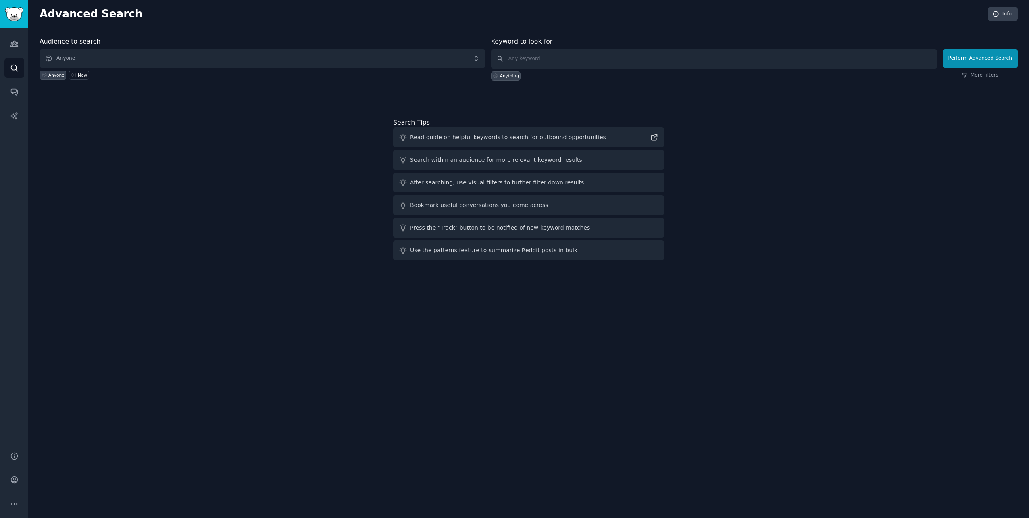  What do you see at coordinates (509, 76) in the screenshot?
I see `div: Anything` at bounding box center [509, 76].